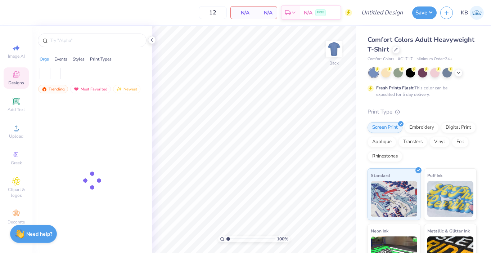 The width and height of the screenshot is (491, 253). What do you see at coordinates (127, 89) in the screenshot?
I see `div: Newest` at bounding box center [127, 89].